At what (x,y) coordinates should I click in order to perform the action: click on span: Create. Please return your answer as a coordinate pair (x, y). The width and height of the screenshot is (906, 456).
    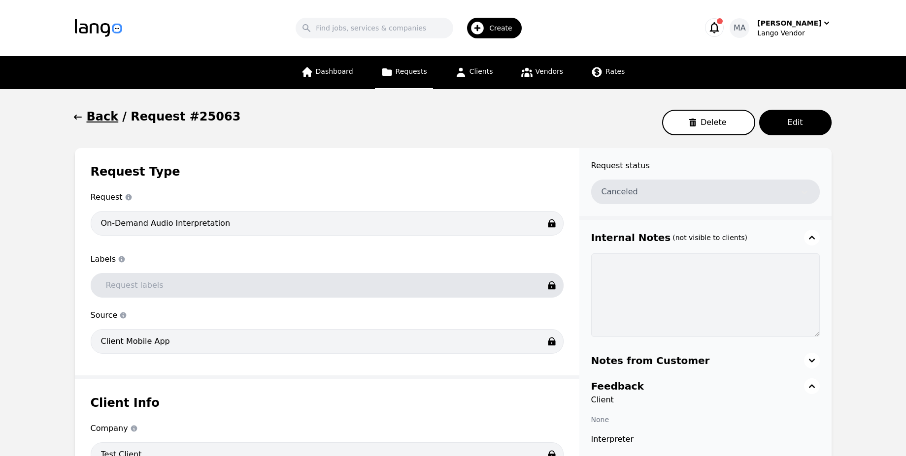
    Looking at the image, I should click on (504, 28).